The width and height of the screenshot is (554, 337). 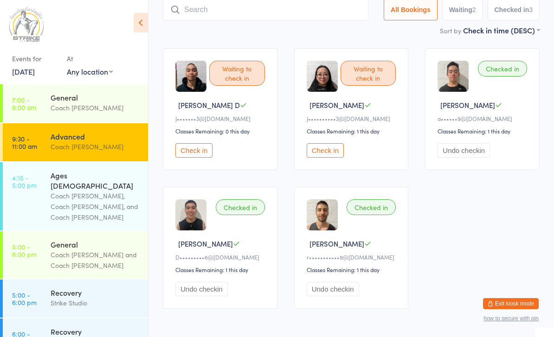 I want to click on div: Classes Remaining: 0 this day, so click(x=221, y=131).